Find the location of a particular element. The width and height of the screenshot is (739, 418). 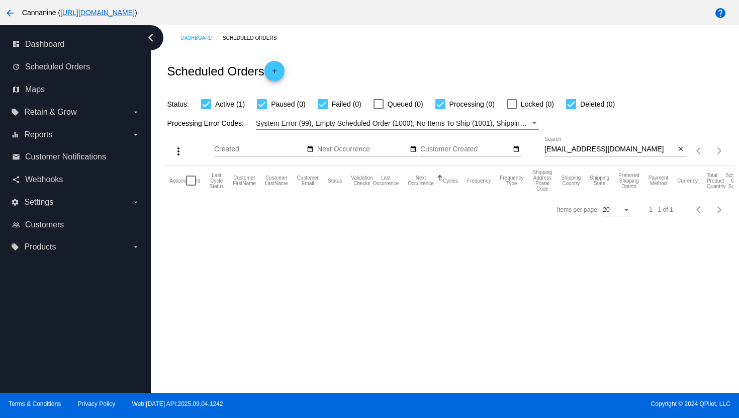

span: Retain & Grow is located at coordinates (50, 112).